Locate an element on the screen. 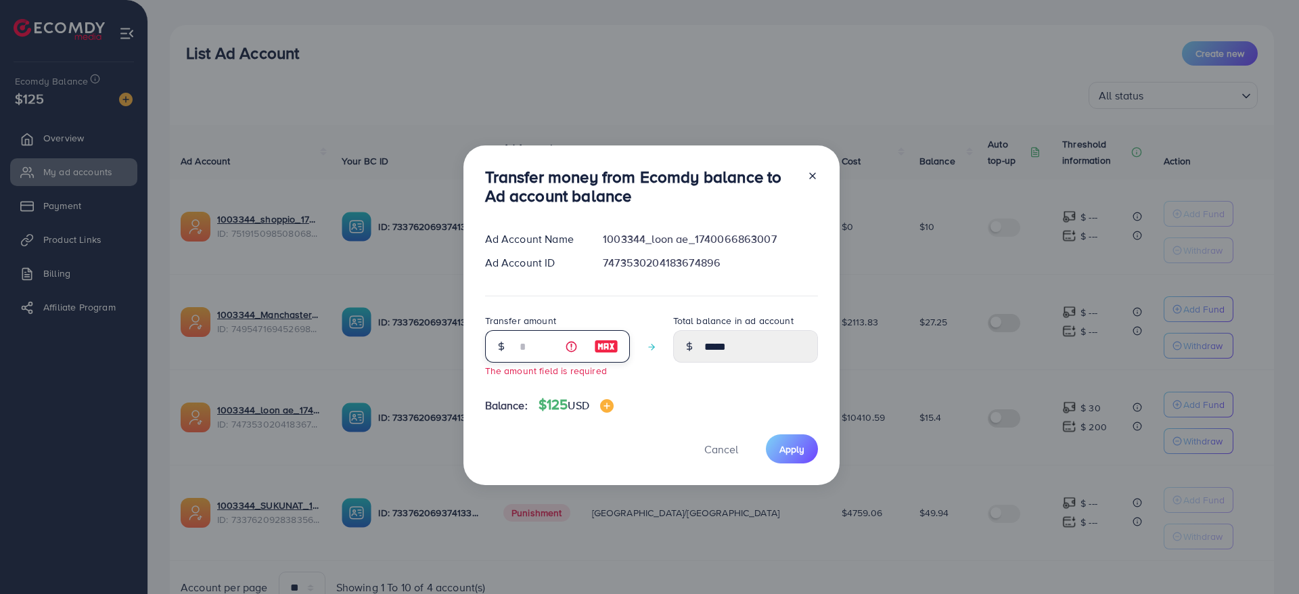 Image resolution: width=1299 pixels, height=594 pixels. h4: $125 is located at coordinates (576, 405).